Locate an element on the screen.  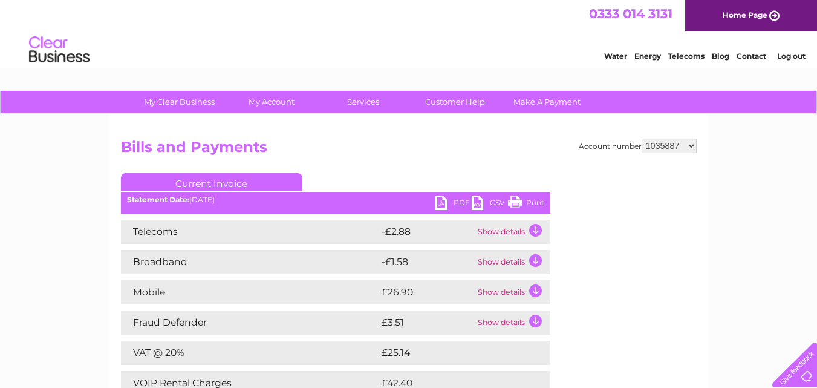
td: Telecoms is located at coordinates (250, 232).